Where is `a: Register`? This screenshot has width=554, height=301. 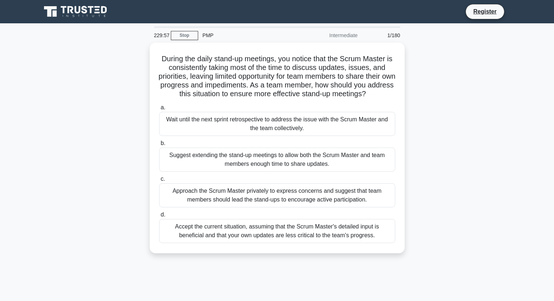 a: Register is located at coordinates (485, 11).